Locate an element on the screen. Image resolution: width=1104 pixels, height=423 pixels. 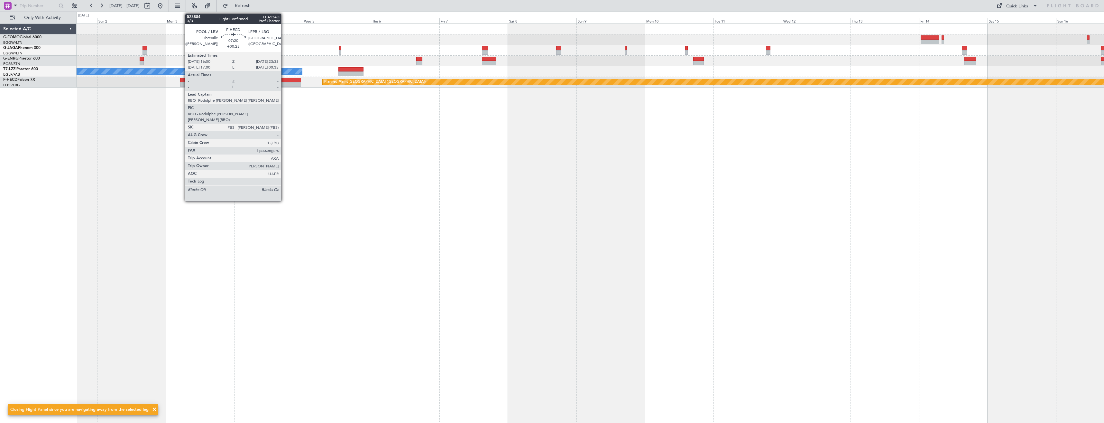
span: F-HECD is located at coordinates (10, 80).